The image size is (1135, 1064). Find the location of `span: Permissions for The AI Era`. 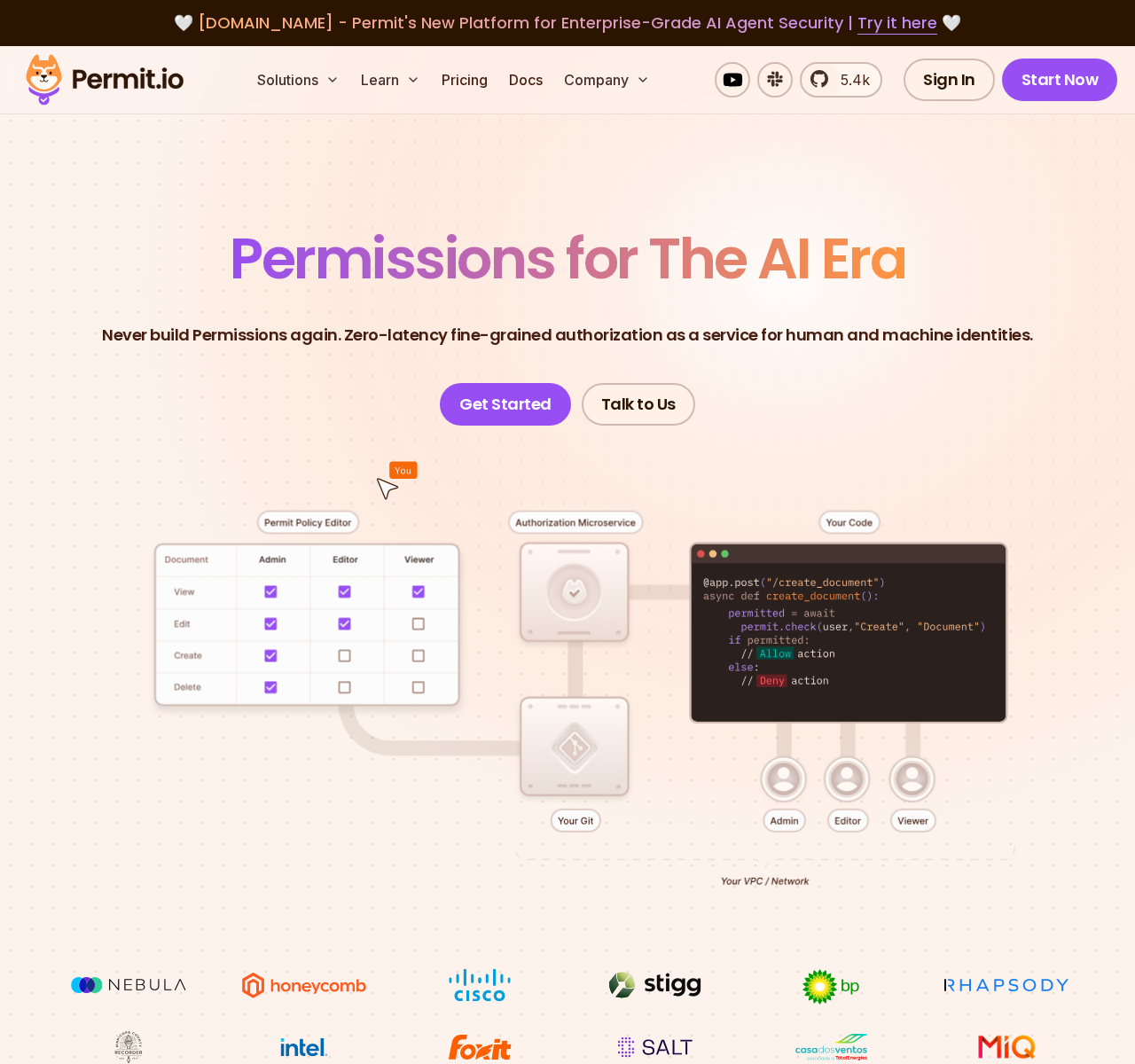

span: Permissions for The AI Era is located at coordinates (567, 258).